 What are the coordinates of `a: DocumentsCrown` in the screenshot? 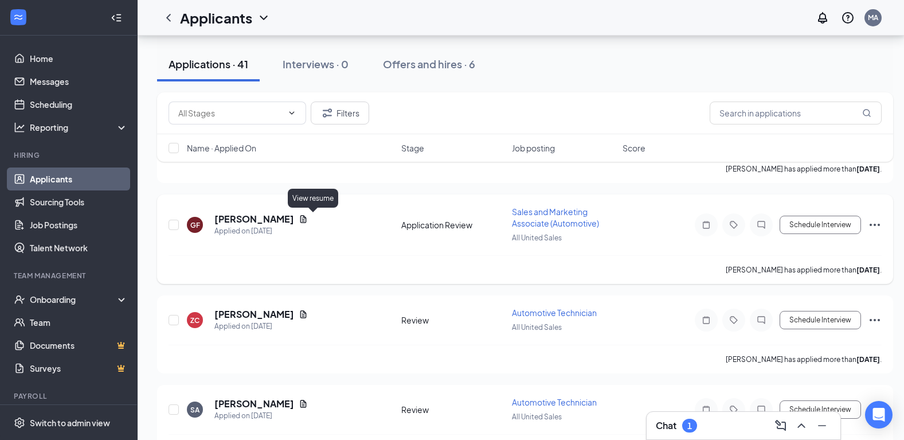 It's located at (79, 345).